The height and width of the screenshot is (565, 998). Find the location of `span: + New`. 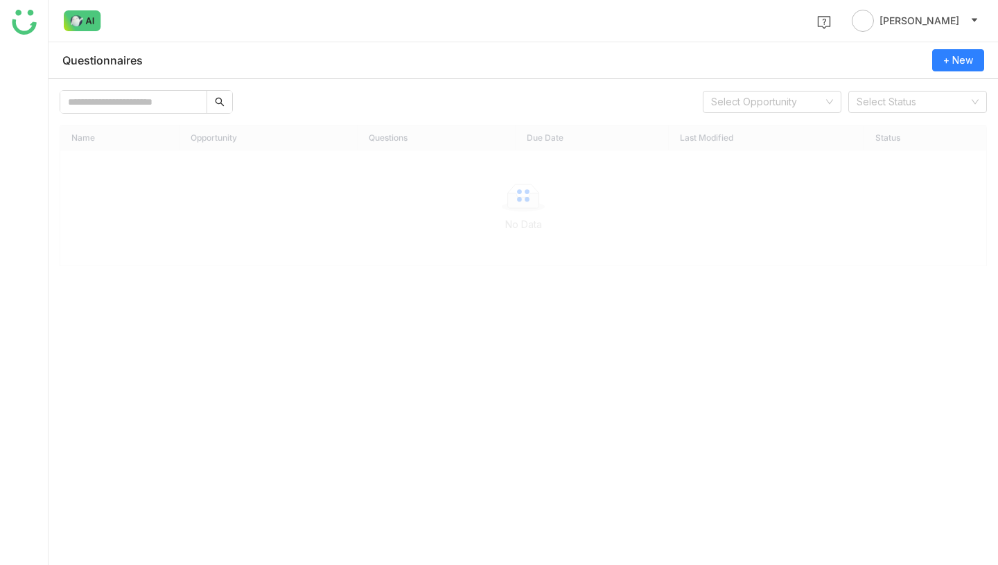

span: + New is located at coordinates (958, 60).